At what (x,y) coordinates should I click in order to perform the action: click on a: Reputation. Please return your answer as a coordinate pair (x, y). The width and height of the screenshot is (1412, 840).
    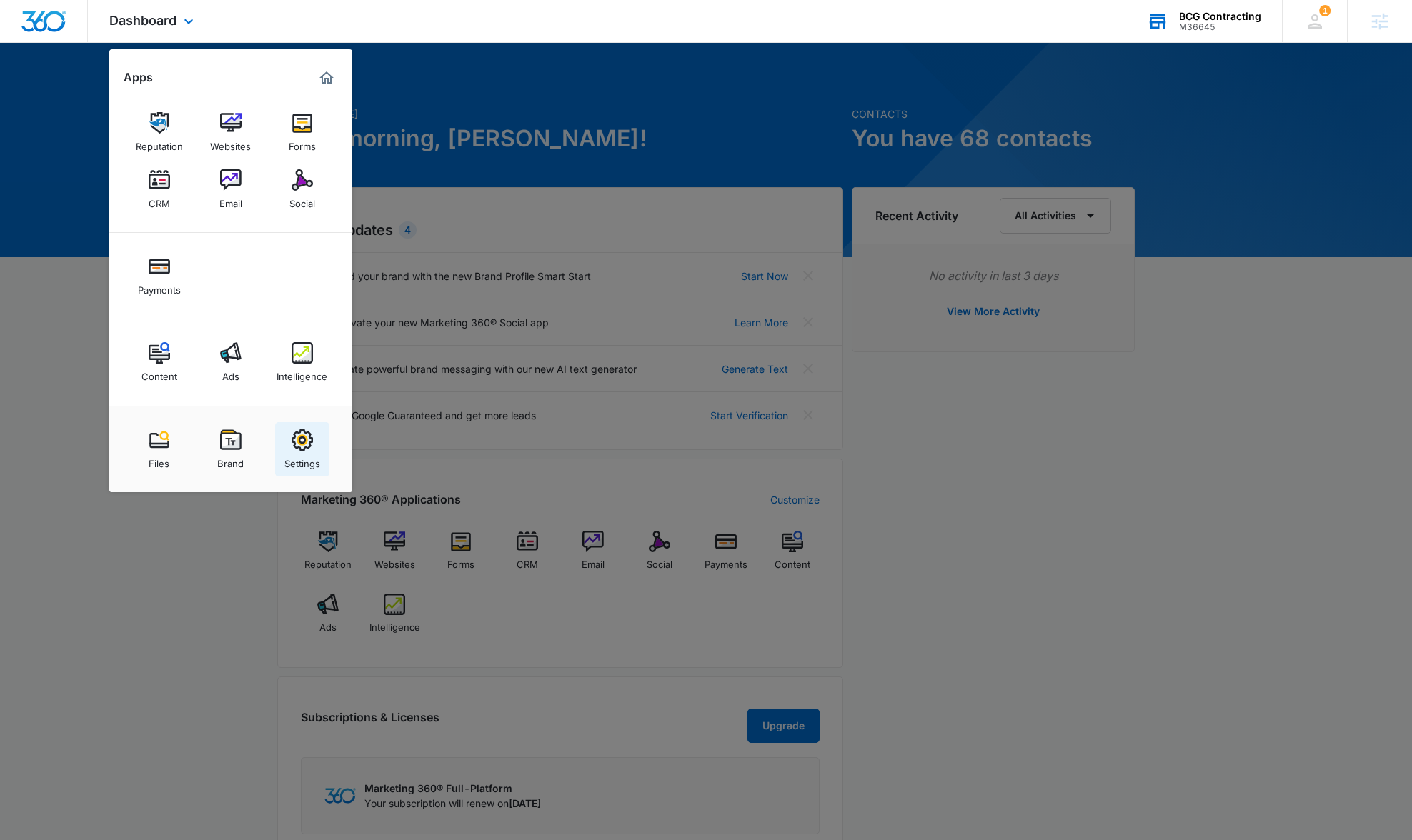
    Looking at the image, I should click on (159, 132).